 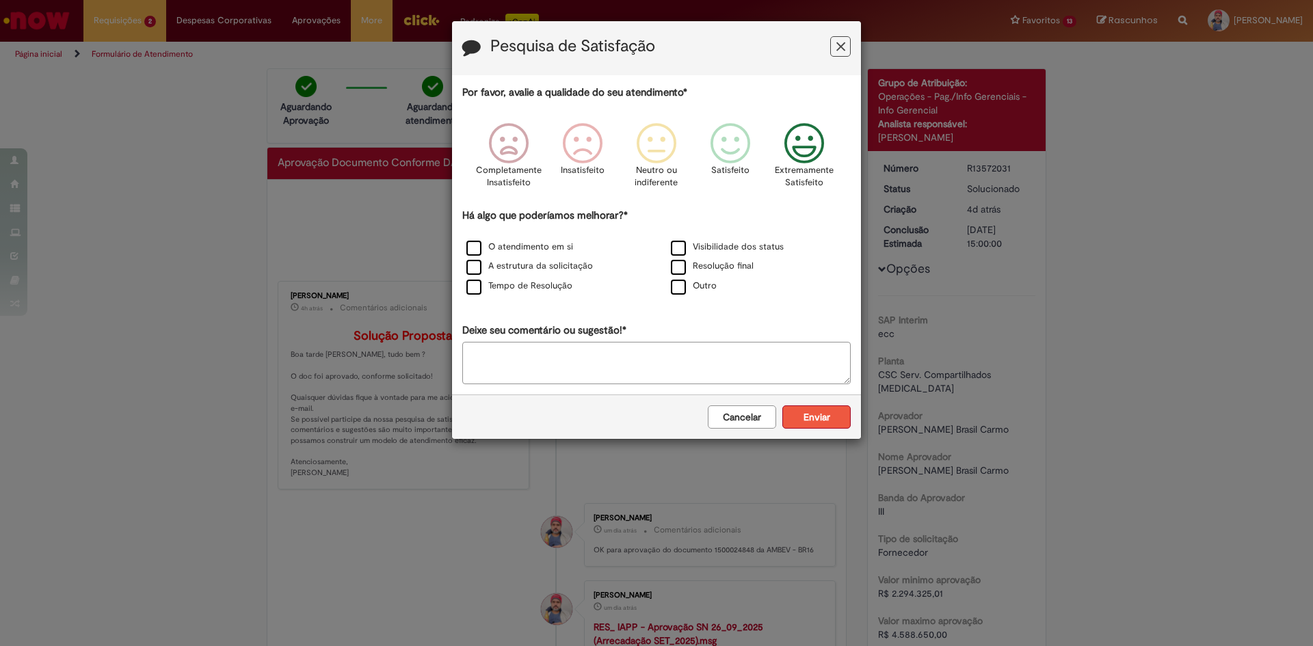 What do you see at coordinates (508, 159) in the screenshot?
I see `div: Completamente Insatisfeito` at bounding box center [508, 159].